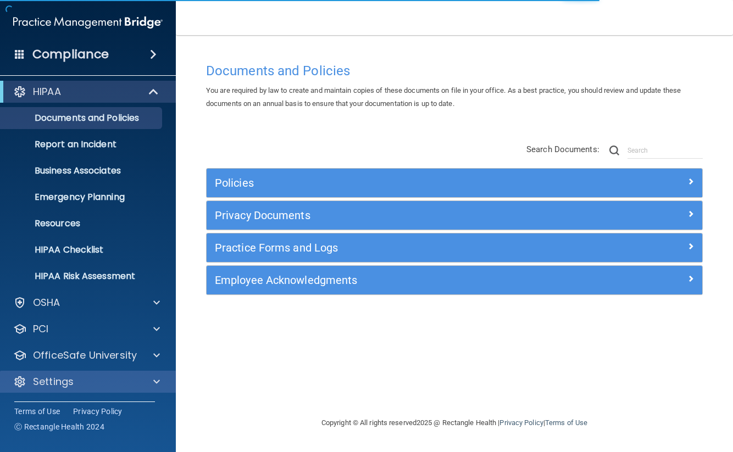 This screenshot has width=733, height=452. What do you see at coordinates (454, 280) in the screenshot?
I see `a: Employee Acknowledgments` at bounding box center [454, 280].